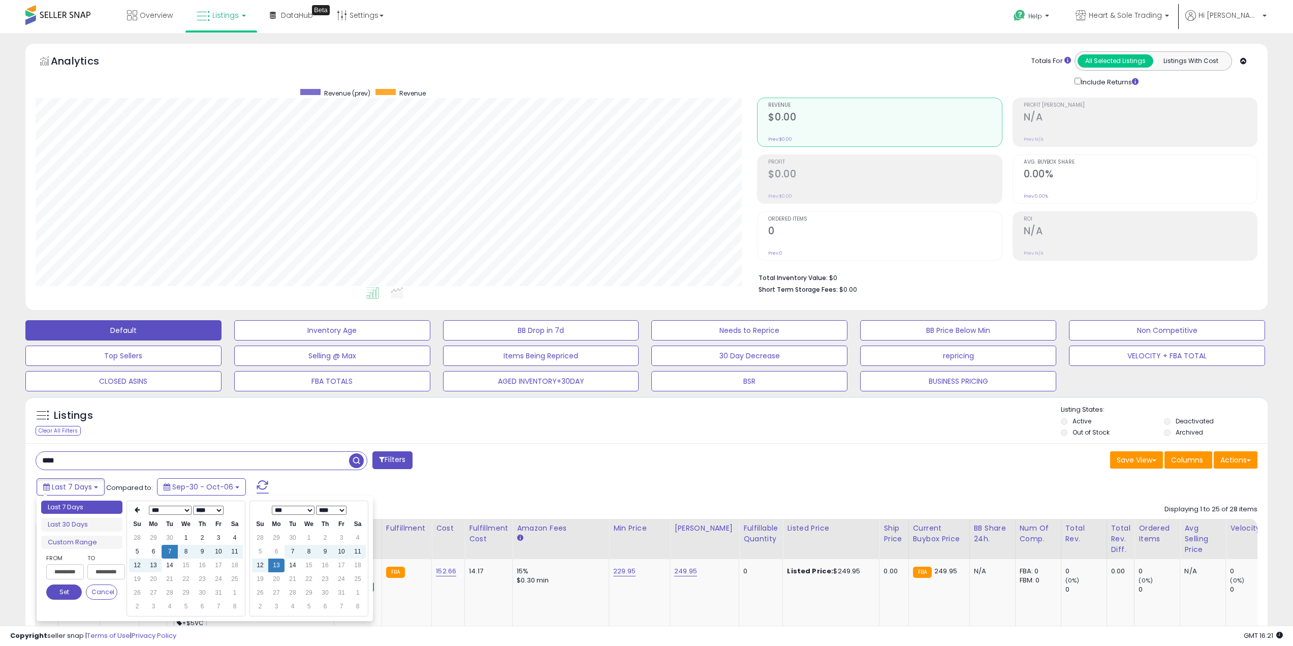 The height and width of the screenshot is (646, 1293). What do you see at coordinates (958, 356) in the screenshot?
I see `button: repricing` at bounding box center [958, 356].